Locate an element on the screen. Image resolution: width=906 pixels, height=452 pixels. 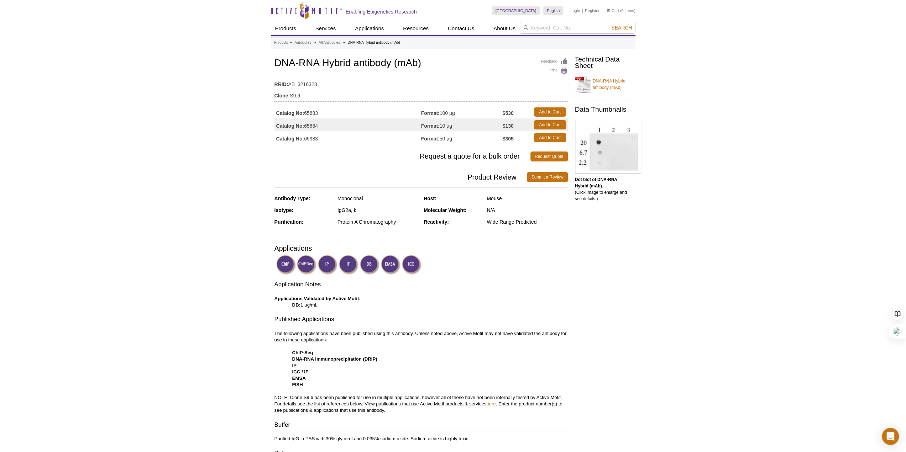
strong: EMSA is located at coordinates (299, 378).